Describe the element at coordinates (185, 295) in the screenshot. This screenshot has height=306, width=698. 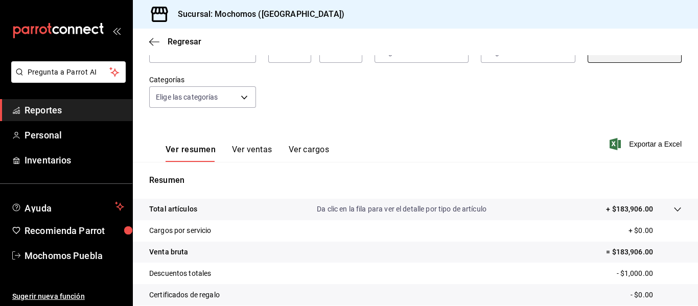
I see `p: Certificados de regalo` at that location.